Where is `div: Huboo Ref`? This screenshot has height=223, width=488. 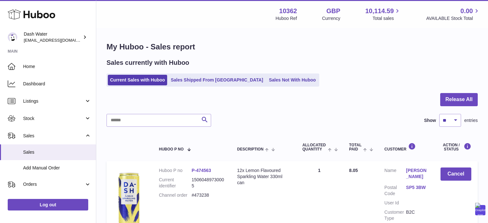 div: Huboo Ref is located at coordinates (286, 18).